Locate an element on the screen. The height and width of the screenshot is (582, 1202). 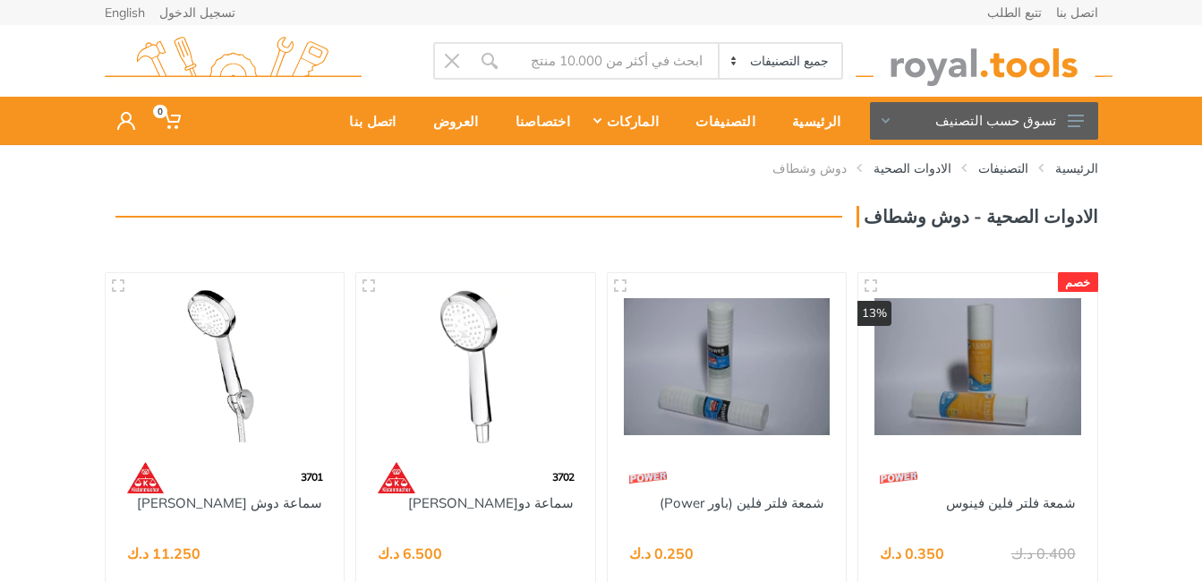
a: English is located at coordinates (124, 13).